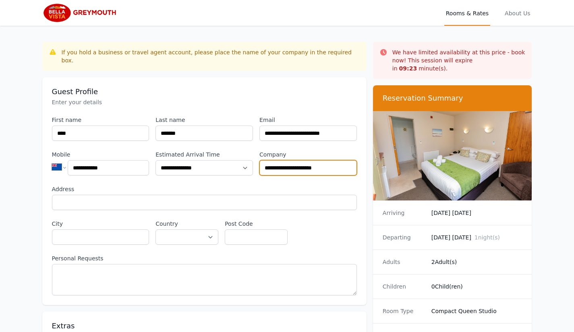  What do you see at coordinates (452, 156) in the screenshot?
I see `img: Compact Queen Studio` at bounding box center [452, 156].